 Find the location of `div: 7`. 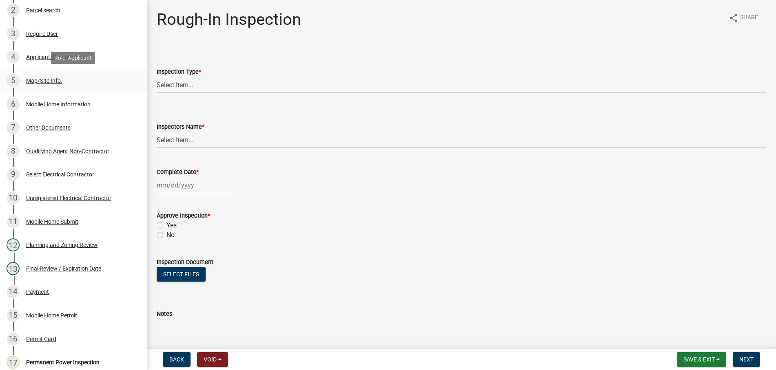

div: 7 is located at coordinates (13, 128).